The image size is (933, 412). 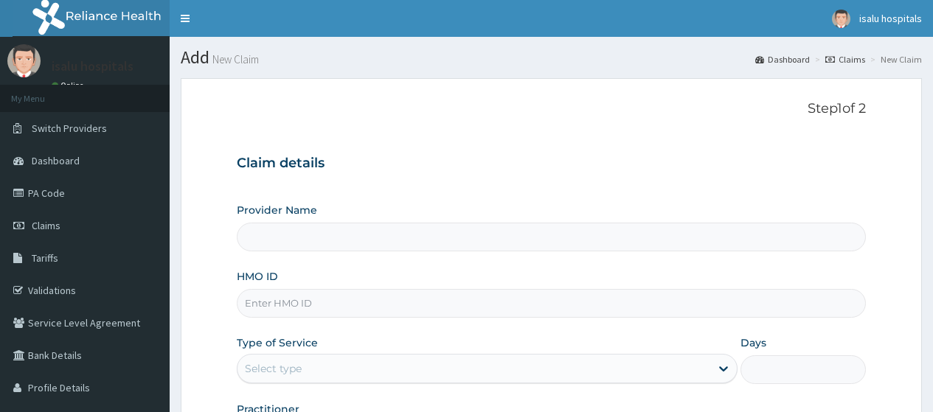 What do you see at coordinates (551, 109) in the screenshot?
I see `p: Step 1 of 2` at bounding box center [551, 109].